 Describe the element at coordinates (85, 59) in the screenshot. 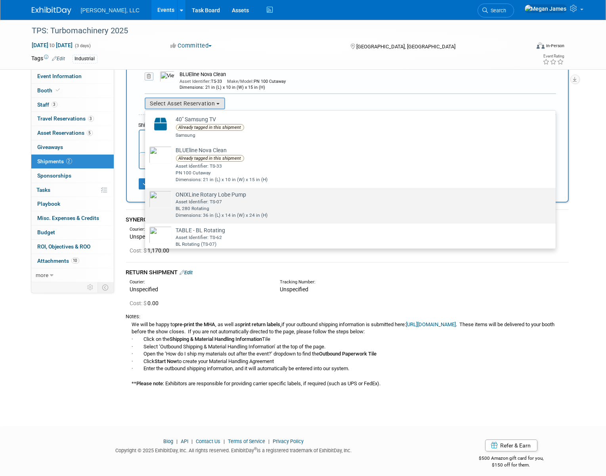

I see `div: Industrial` at that location.